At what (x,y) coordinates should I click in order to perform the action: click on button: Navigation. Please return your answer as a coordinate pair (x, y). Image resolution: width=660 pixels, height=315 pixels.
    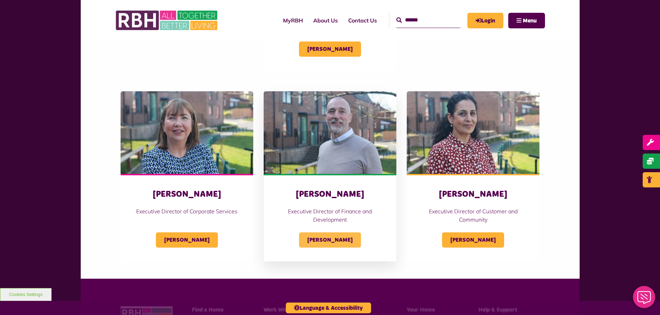
    Looking at the image, I should click on (526, 20).